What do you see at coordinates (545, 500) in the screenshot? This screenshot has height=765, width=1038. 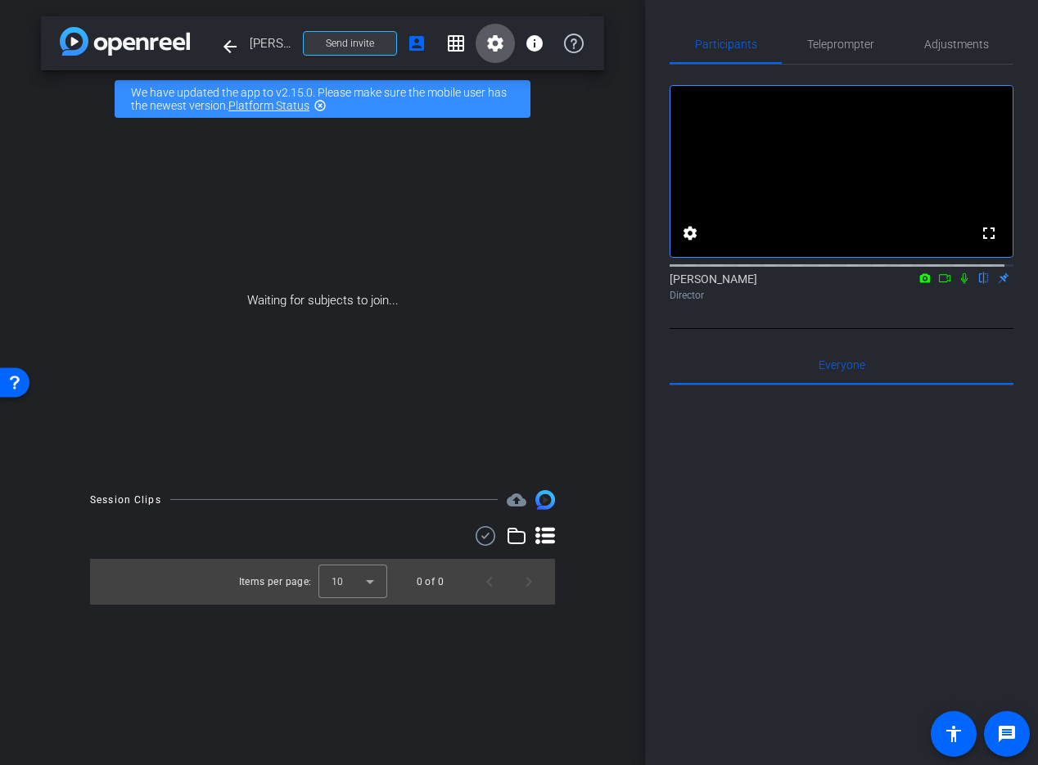 I see `img: Session clips` at bounding box center [545, 500].